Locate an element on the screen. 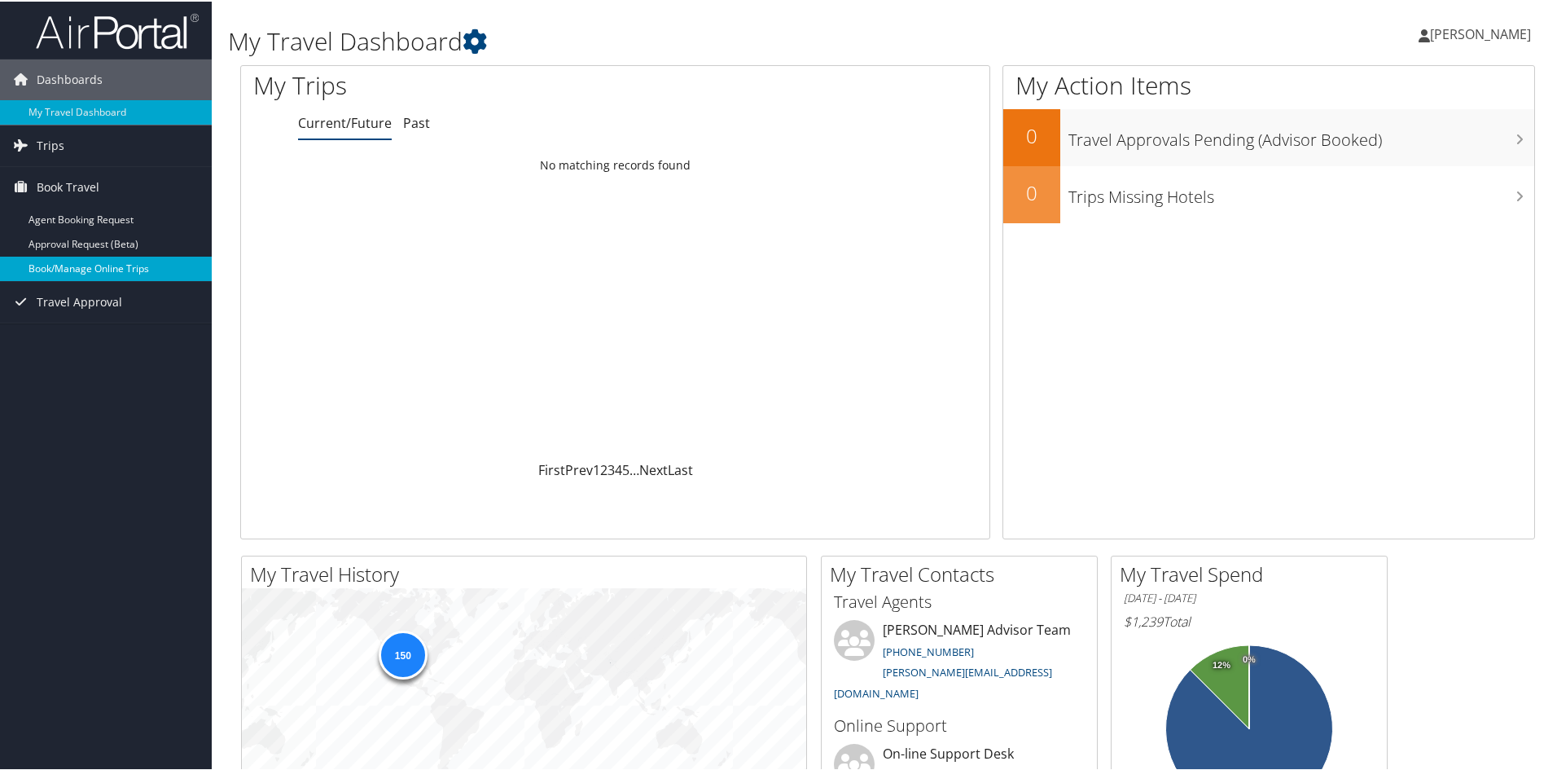 The image size is (1557, 770). div: 150 is located at coordinates (402, 653).